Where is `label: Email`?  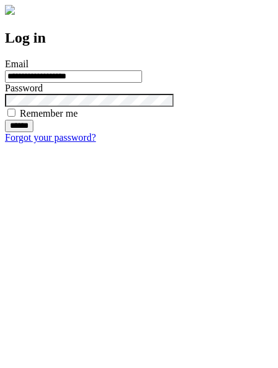
label: Email is located at coordinates (17, 64).